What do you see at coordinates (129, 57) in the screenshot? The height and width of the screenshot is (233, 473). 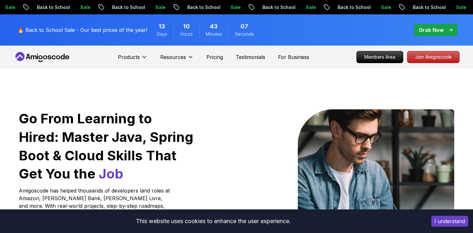 I see `p: Products` at bounding box center [129, 57].